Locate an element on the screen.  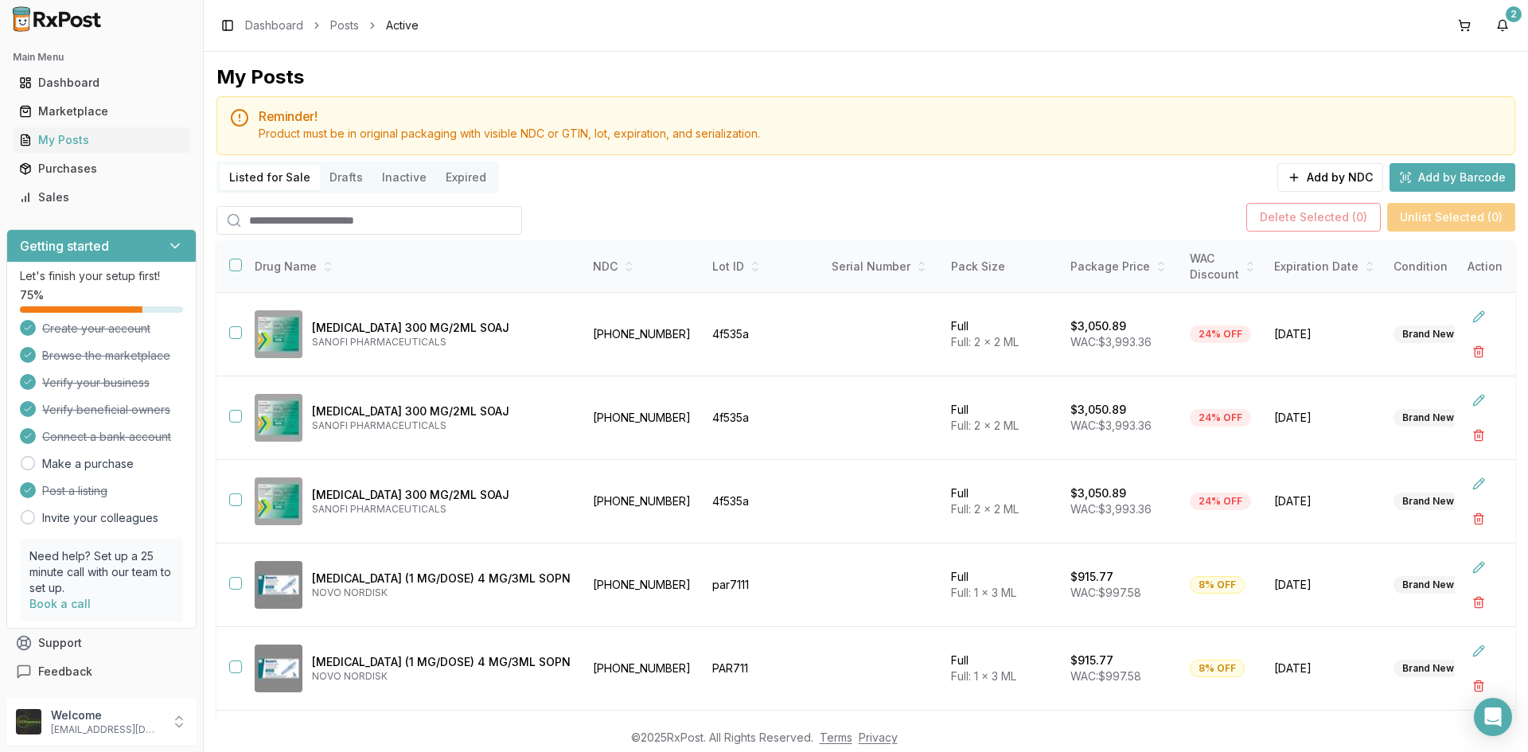
button: 2 is located at coordinates (1503, 25).